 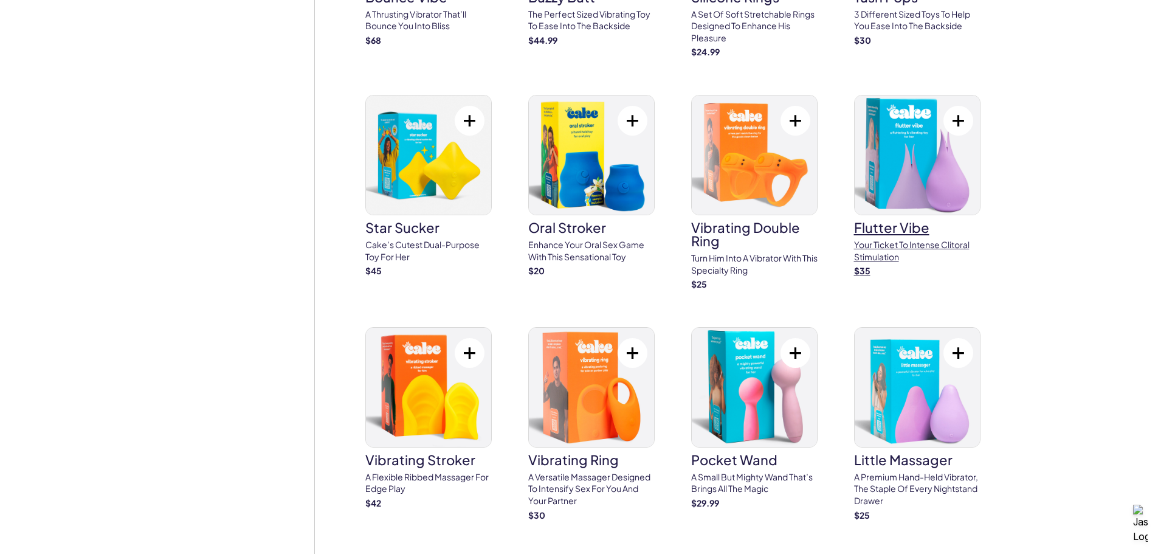 I want to click on p: Cake’s cutest dual-purpose toy for her, so click(x=429, y=251).